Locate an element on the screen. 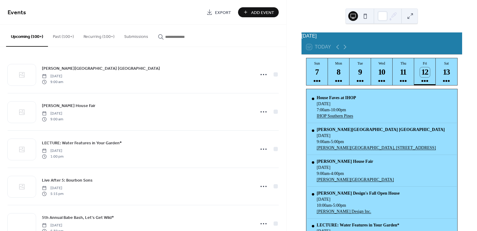  a: Export is located at coordinates (219, 12).